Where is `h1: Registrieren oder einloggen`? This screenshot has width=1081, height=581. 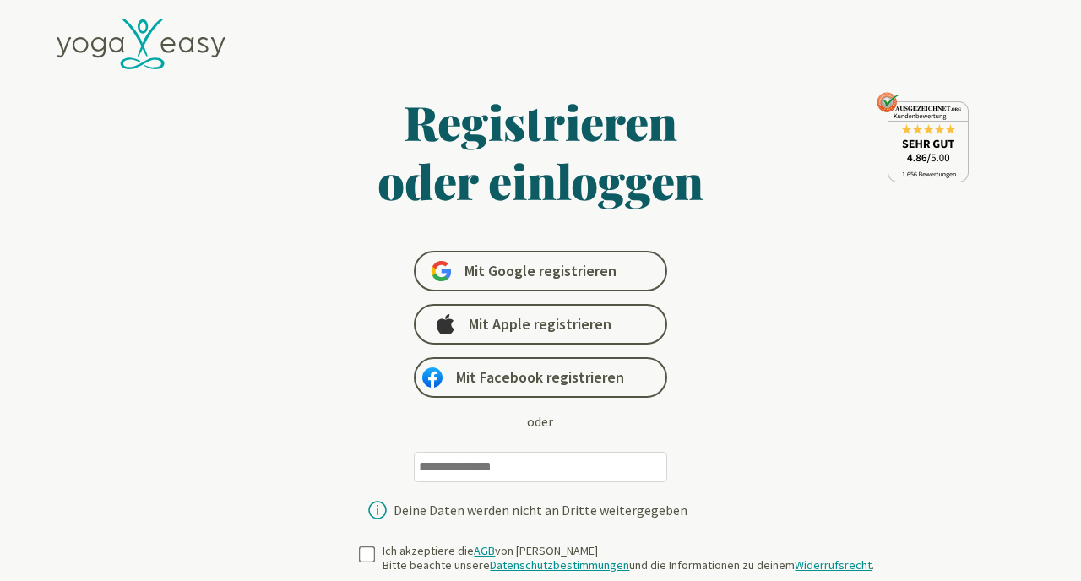
h1: Registrieren oder einloggen is located at coordinates (540, 151).